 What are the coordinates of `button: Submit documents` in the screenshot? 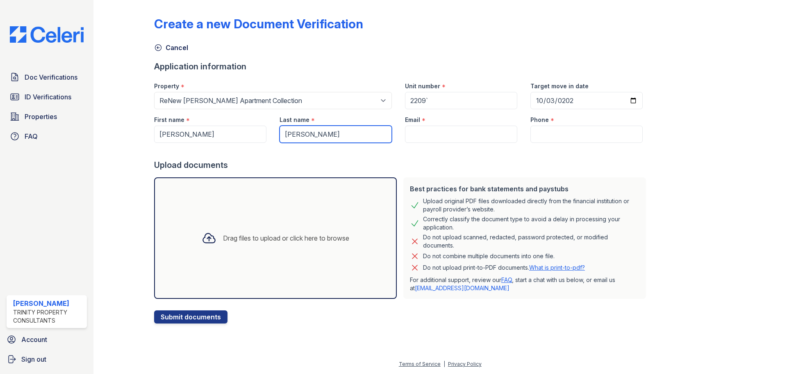 It's located at (191, 317).